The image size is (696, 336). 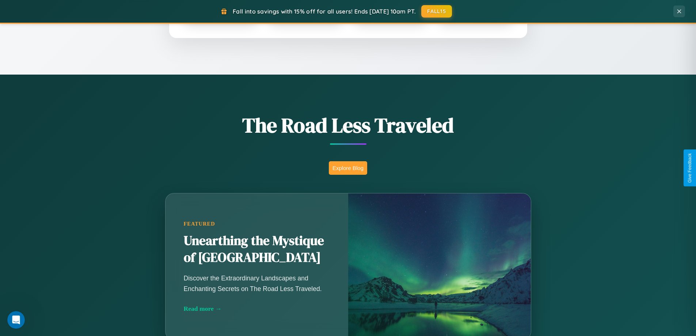 What do you see at coordinates (257, 224) in the screenshot?
I see `div: Featured` at bounding box center [257, 224].